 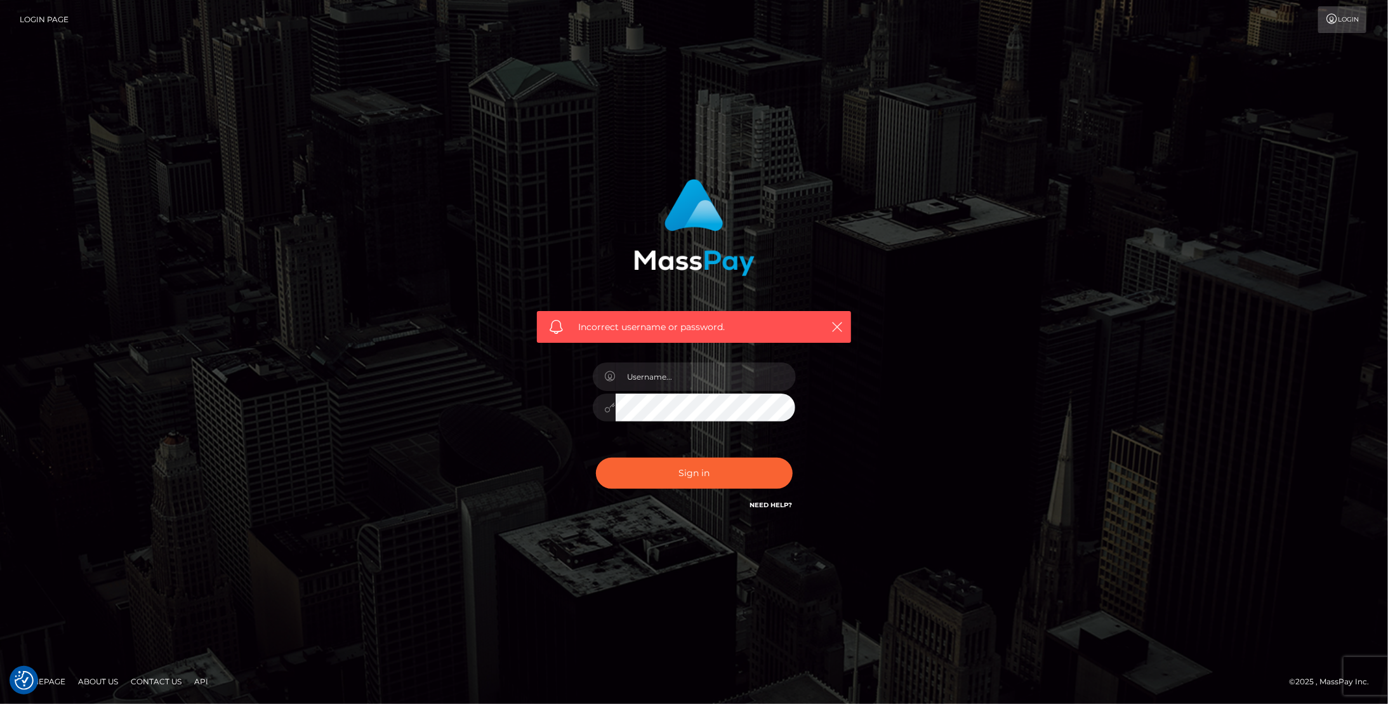 What do you see at coordinates (694, 327) in the screenshot?
I see `span: Incorrect username or password.` at bounding box center [694, 327].